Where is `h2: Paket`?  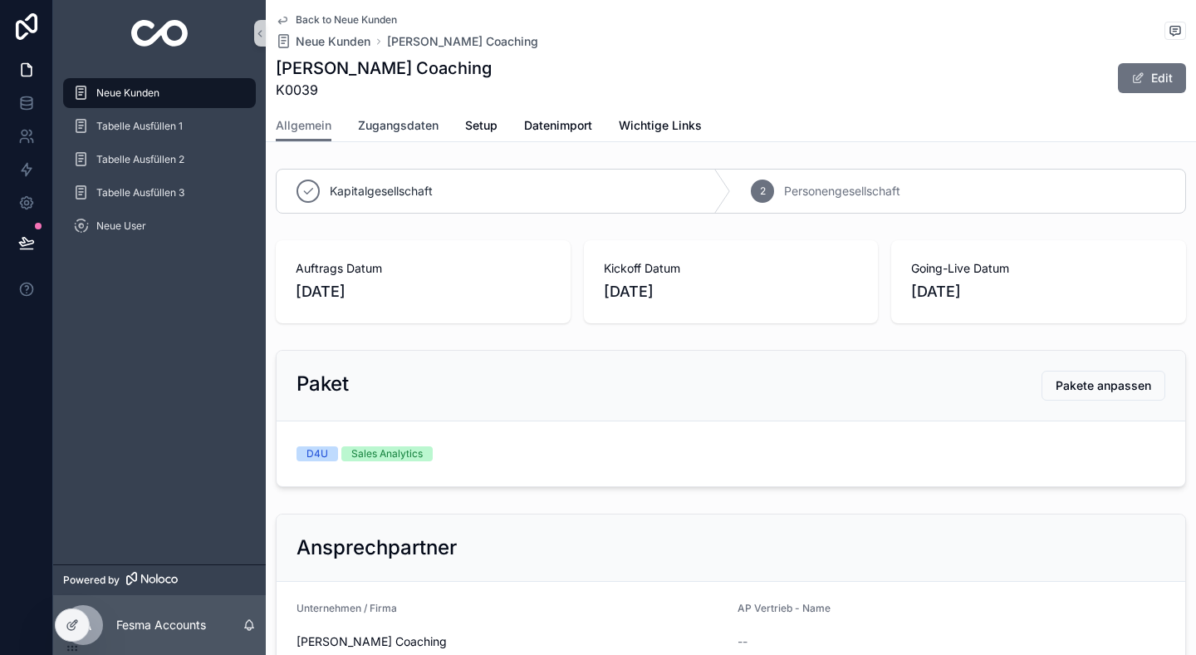 h2: Paket is located at coordinates (322, 384).